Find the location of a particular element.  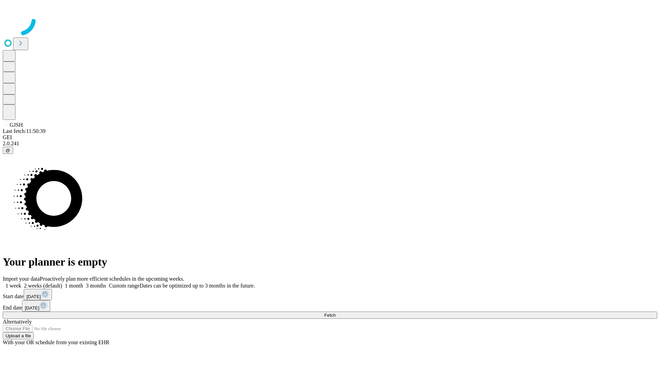

span: Proactively plan more efficient schedules in the upcoming weeks. is located at coordinates (112, 279).